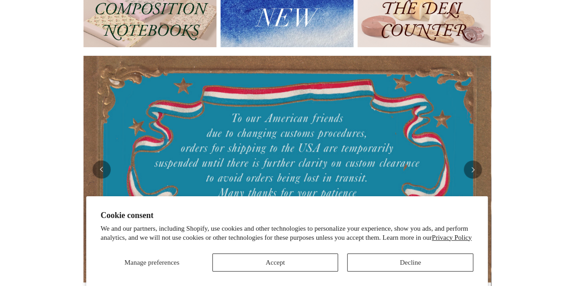 Image resolution: width=574 pixels, height=286 pixels. Describe the element at coordinates (473, 170) in the screenshot. I see `button: Next` at that location.